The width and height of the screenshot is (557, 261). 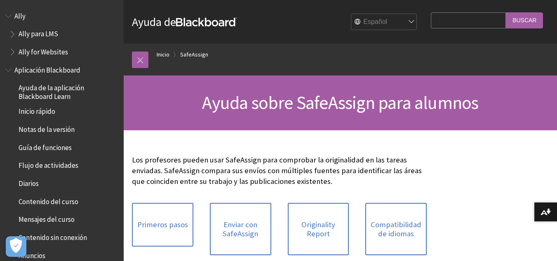 I want to click on button: Abrir preferencias, so click(x=16, y=247).